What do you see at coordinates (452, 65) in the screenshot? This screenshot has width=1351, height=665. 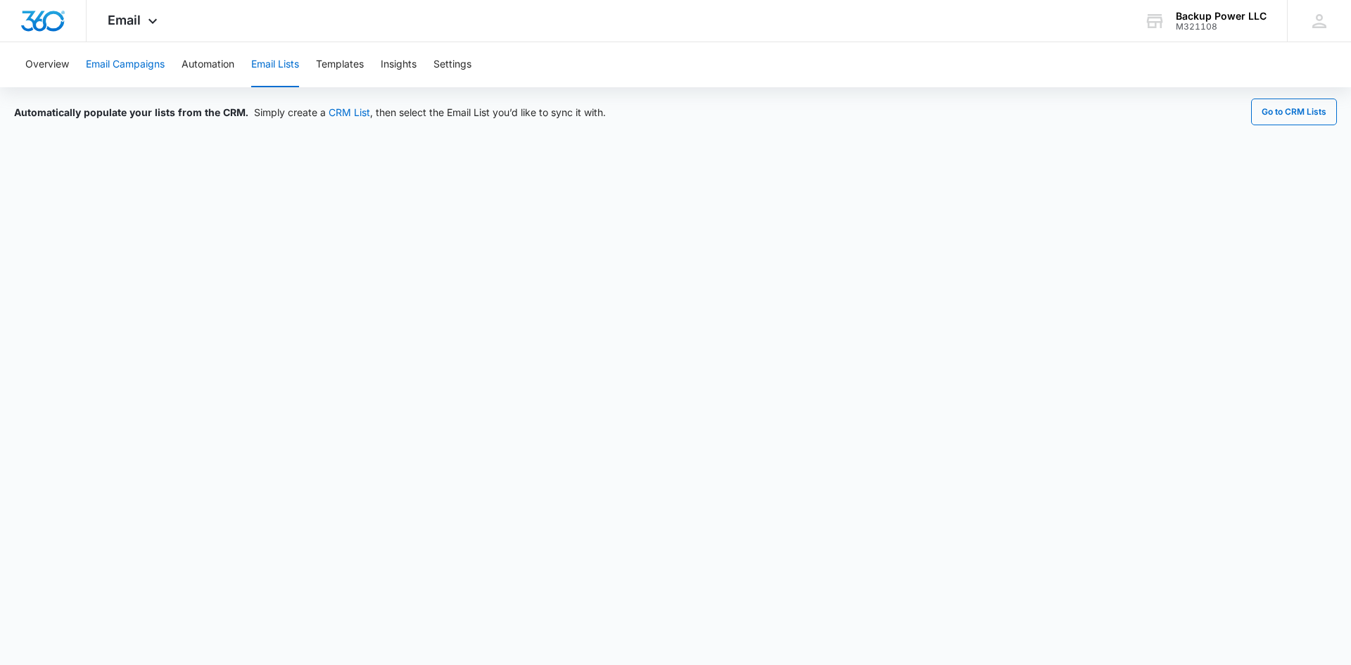 I see `button: Settings` at bounding box center [452, 65].